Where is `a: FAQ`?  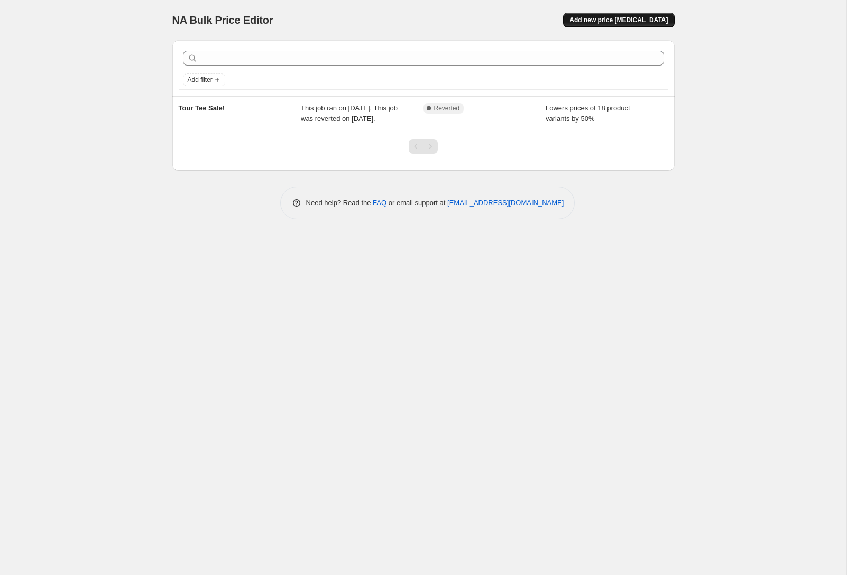 a: FAQ is located at coordinates (379, 202).